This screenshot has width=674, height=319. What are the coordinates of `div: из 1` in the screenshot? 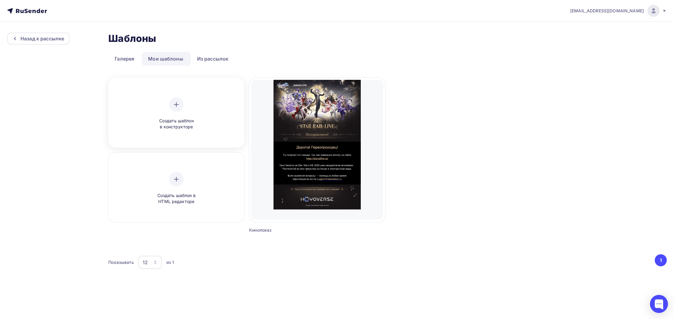 It's located at (170, 262).